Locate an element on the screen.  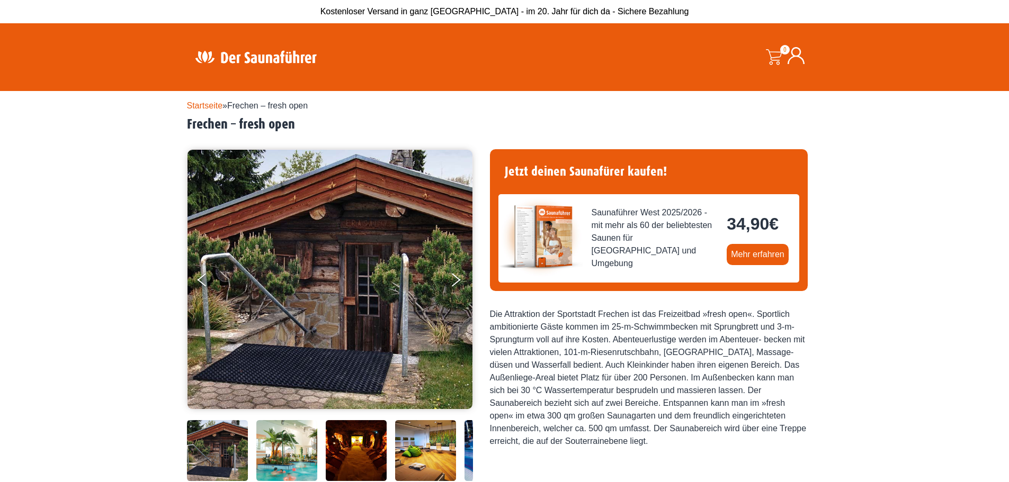
span: Frechen – fresh open is located at coordinates (267, 105).